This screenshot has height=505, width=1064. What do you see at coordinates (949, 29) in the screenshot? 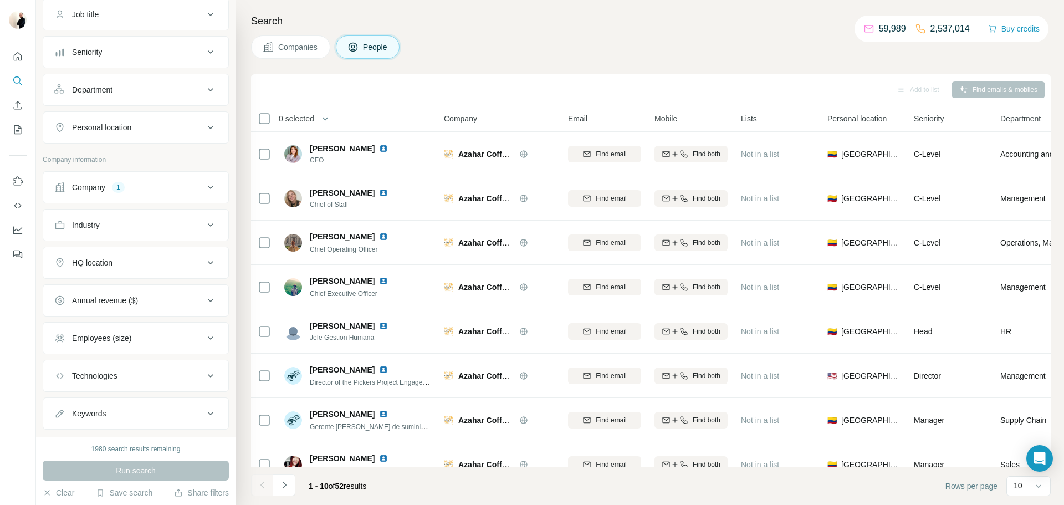
I see `p: 2,537,014` at bounding box center [949, 29].